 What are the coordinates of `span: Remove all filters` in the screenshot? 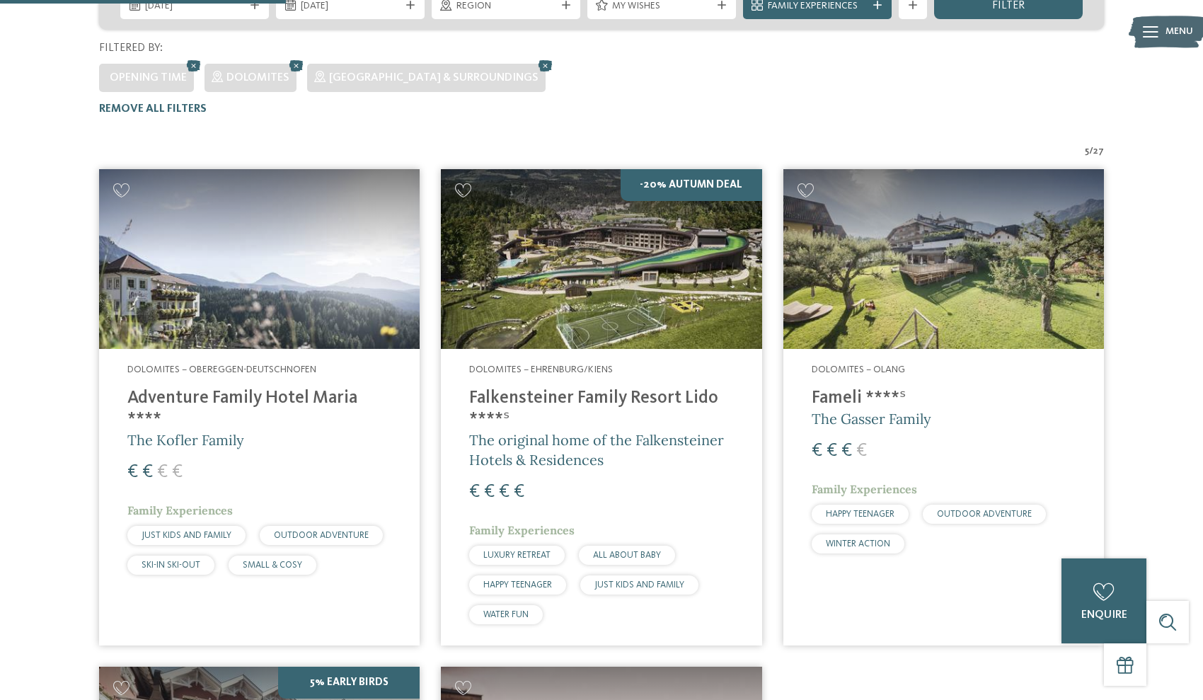 It's located at (153, 109).